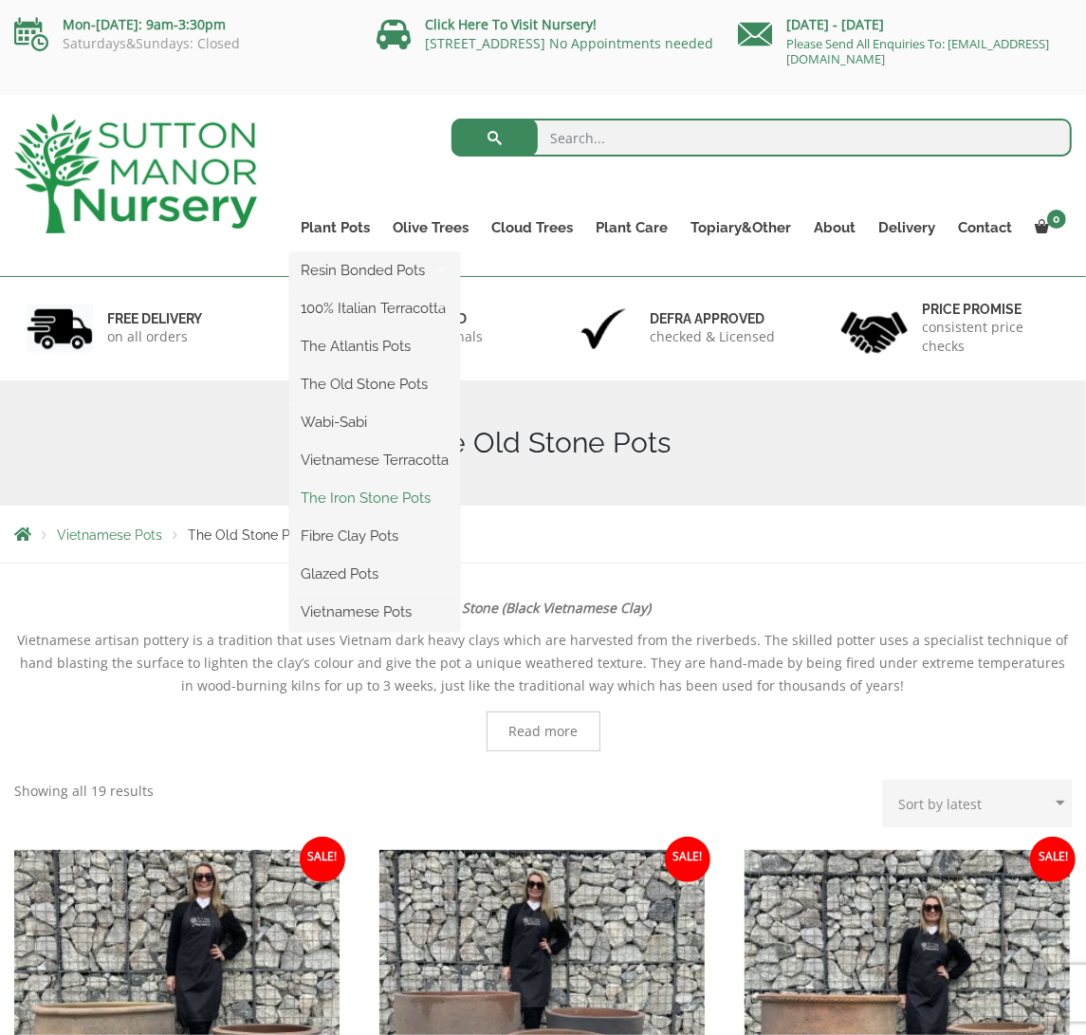 This screenshot has width=1086, height=1035. Describe the element at coordinates (713, 337) in the screenshot. I see `p: checked & Licensed` at that location.